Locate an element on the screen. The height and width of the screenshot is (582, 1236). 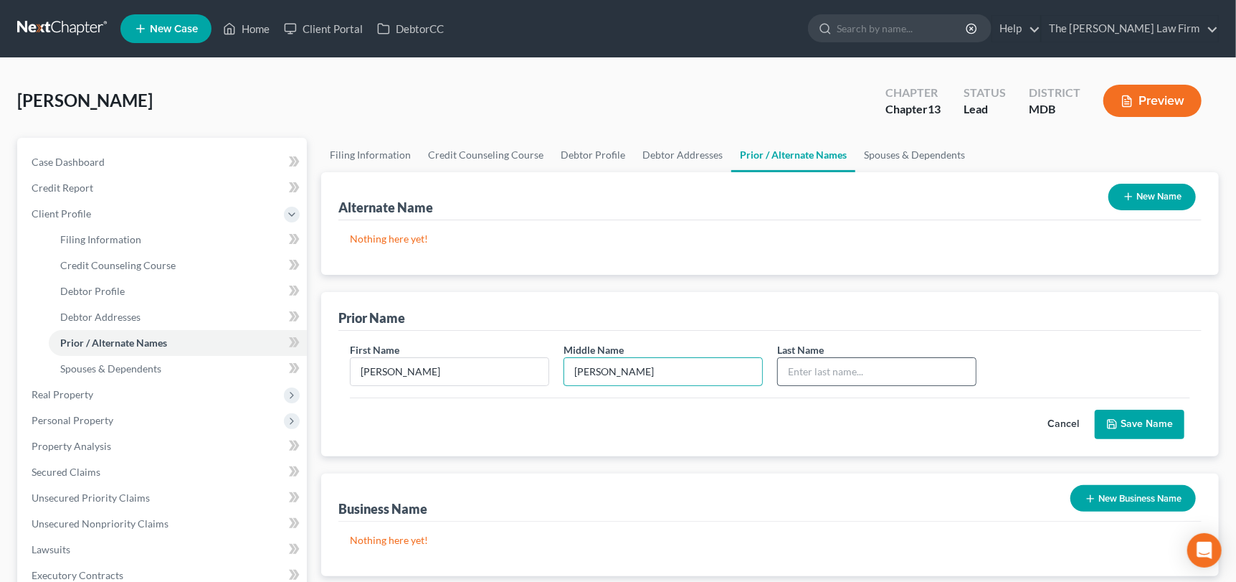
div: District is located at coordinates (1055, 93).